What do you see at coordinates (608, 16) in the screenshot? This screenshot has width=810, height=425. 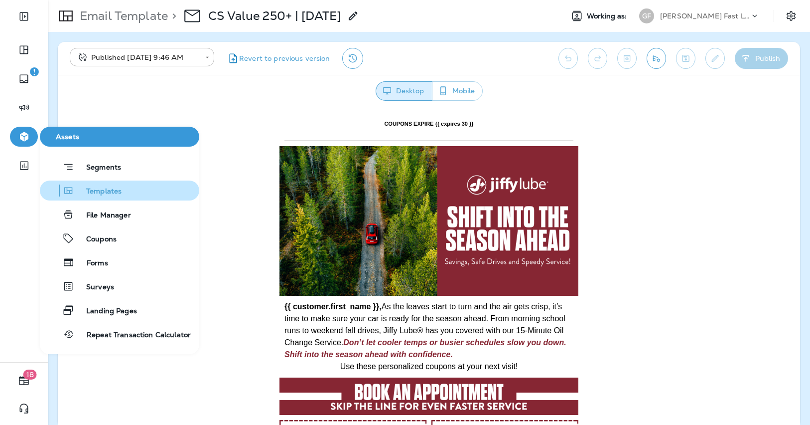 I see `span: Working as:` at bounding box center [608, 16].